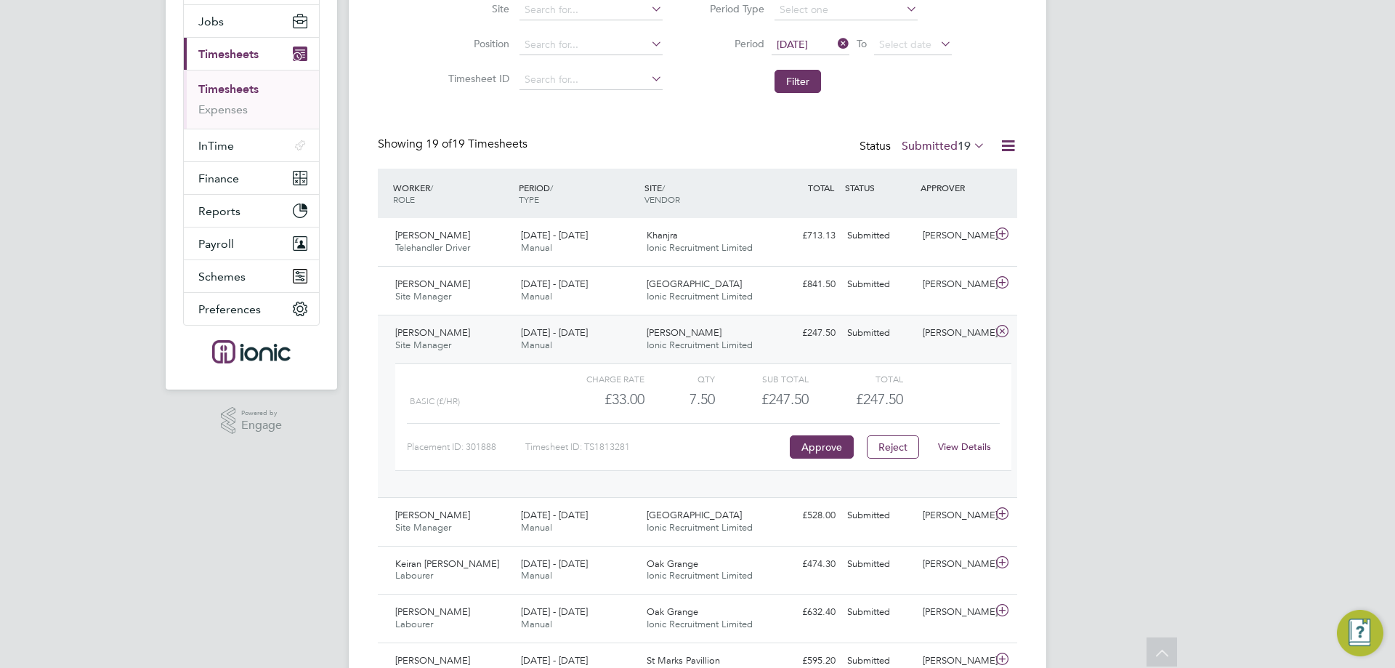  Describe the element at coordinates (228, 89) in the screenshot. I see `a: Timesheets` at that location.